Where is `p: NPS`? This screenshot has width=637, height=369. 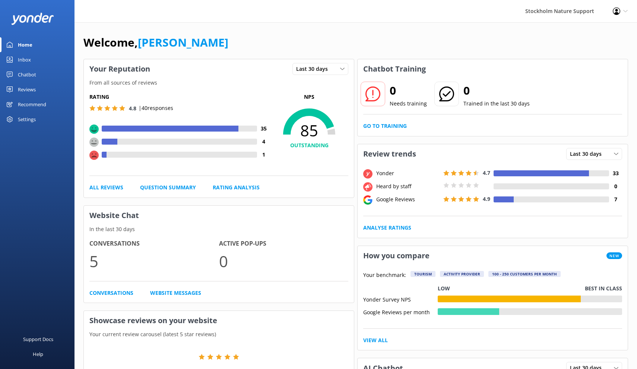 p: NPS is located at coordinates (309, 97).